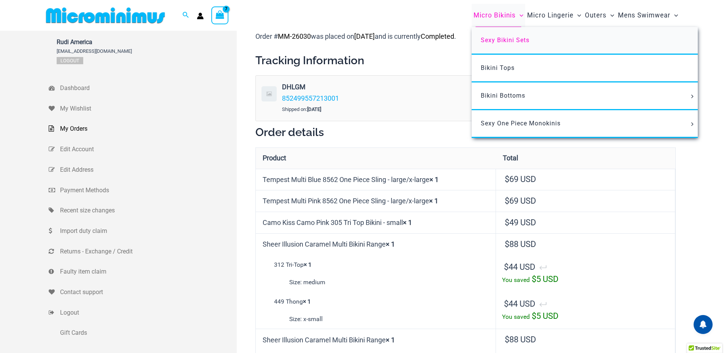 The height and width of the screenshot is (353, 724). What do you see at coordinates (599, 15) in the screenshot?
I see `a: OutersMenu ToggleMenu Toggle` at bounding box center [599, 15].